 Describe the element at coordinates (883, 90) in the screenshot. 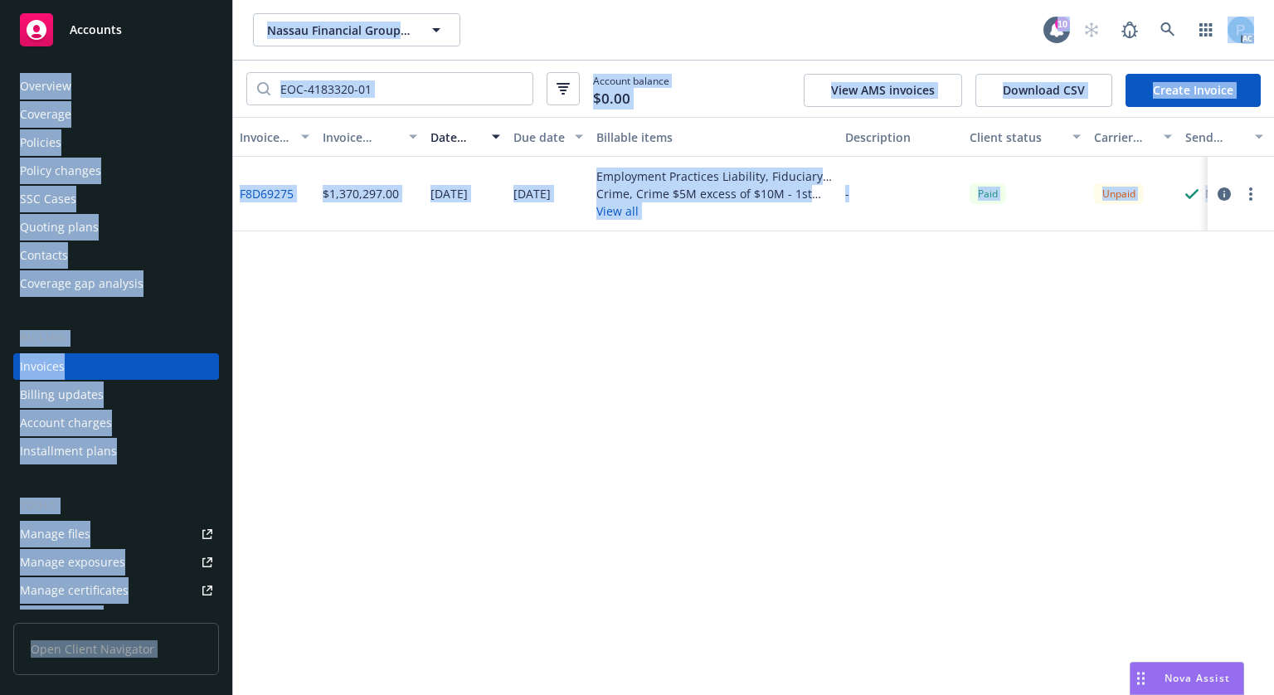

I see `button: View AMS invoices` at that location.